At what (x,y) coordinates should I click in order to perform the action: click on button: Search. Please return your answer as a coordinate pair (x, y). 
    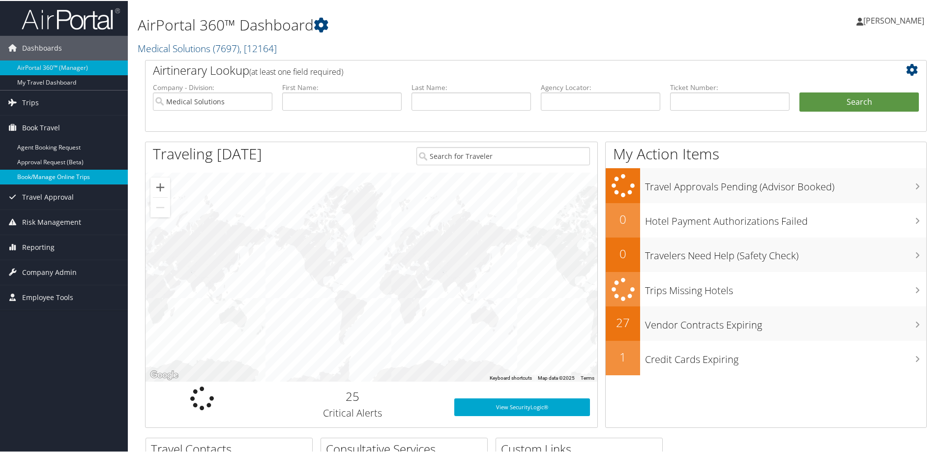
    Looking at the image, I should click on (859, 101).